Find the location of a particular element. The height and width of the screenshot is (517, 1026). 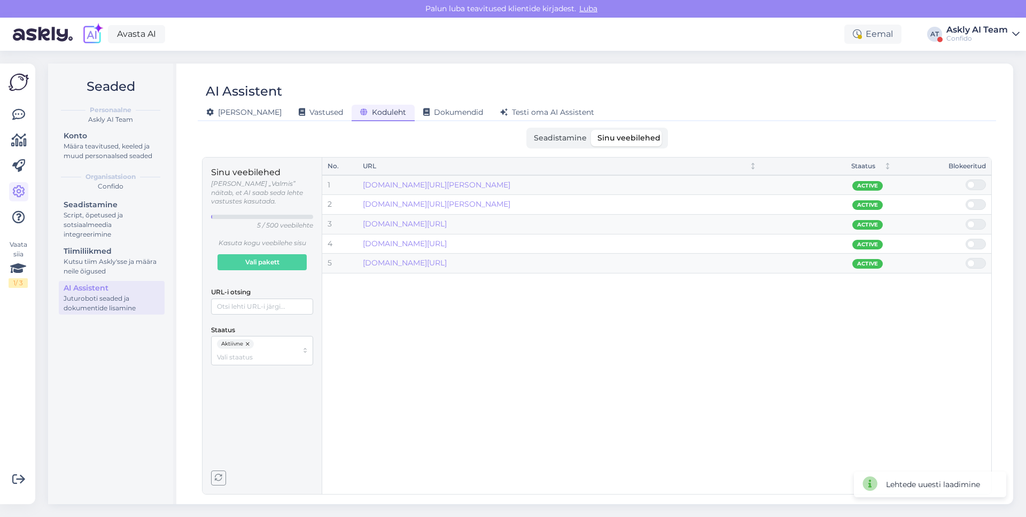

span: 4 is located at coordinates (330, 244).